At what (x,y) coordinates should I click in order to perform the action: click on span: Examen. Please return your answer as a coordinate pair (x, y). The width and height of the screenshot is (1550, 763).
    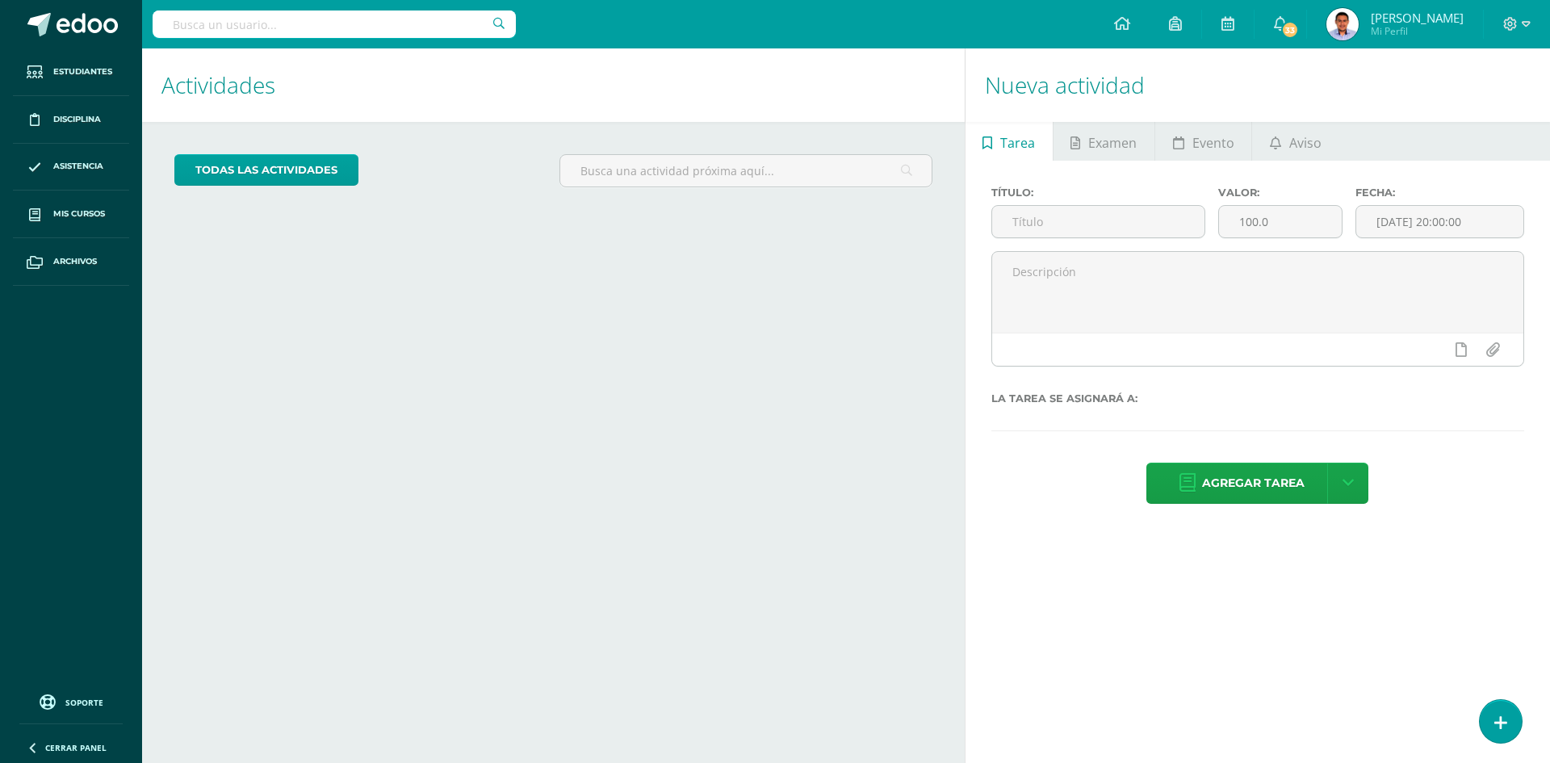
    Looking at the image, I should click on (1113, 143).